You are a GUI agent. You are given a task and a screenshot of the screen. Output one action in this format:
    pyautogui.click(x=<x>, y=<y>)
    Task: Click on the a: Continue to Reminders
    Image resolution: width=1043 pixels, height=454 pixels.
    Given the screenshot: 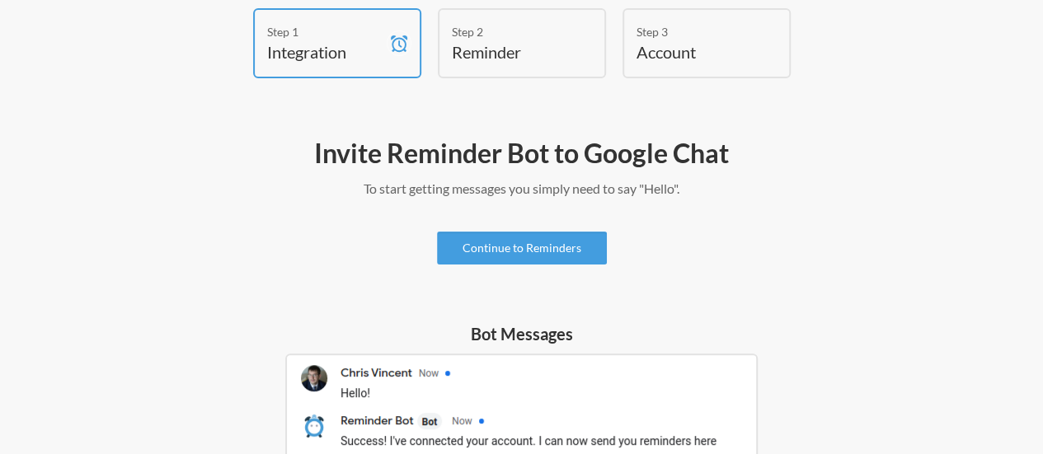 What is the action you would take?
    pyautogui.click(x=522, y=248)
    